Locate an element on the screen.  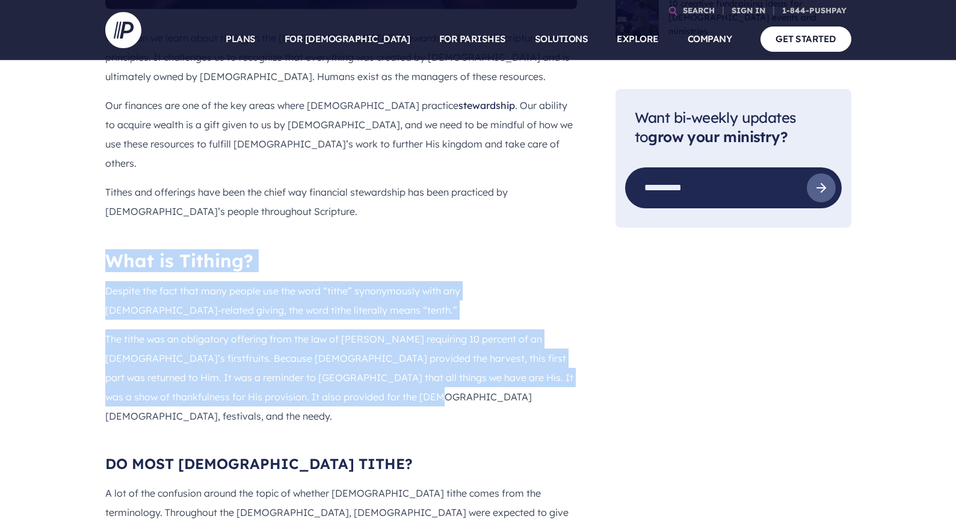
strong: grow your ministry? is located at coordinates (718, 137).